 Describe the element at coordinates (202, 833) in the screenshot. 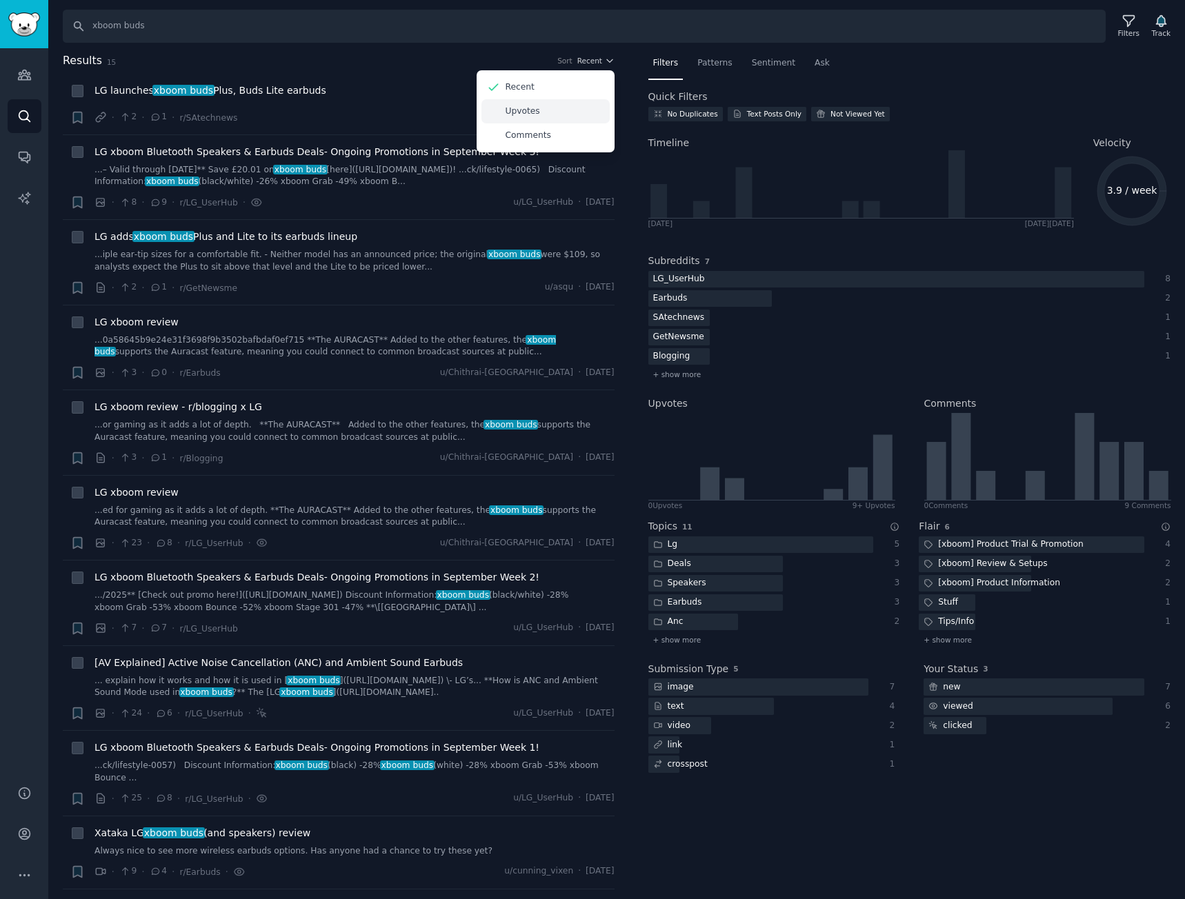

I see `a: Xataka LGxboom buds(and speakers) review` at that location.